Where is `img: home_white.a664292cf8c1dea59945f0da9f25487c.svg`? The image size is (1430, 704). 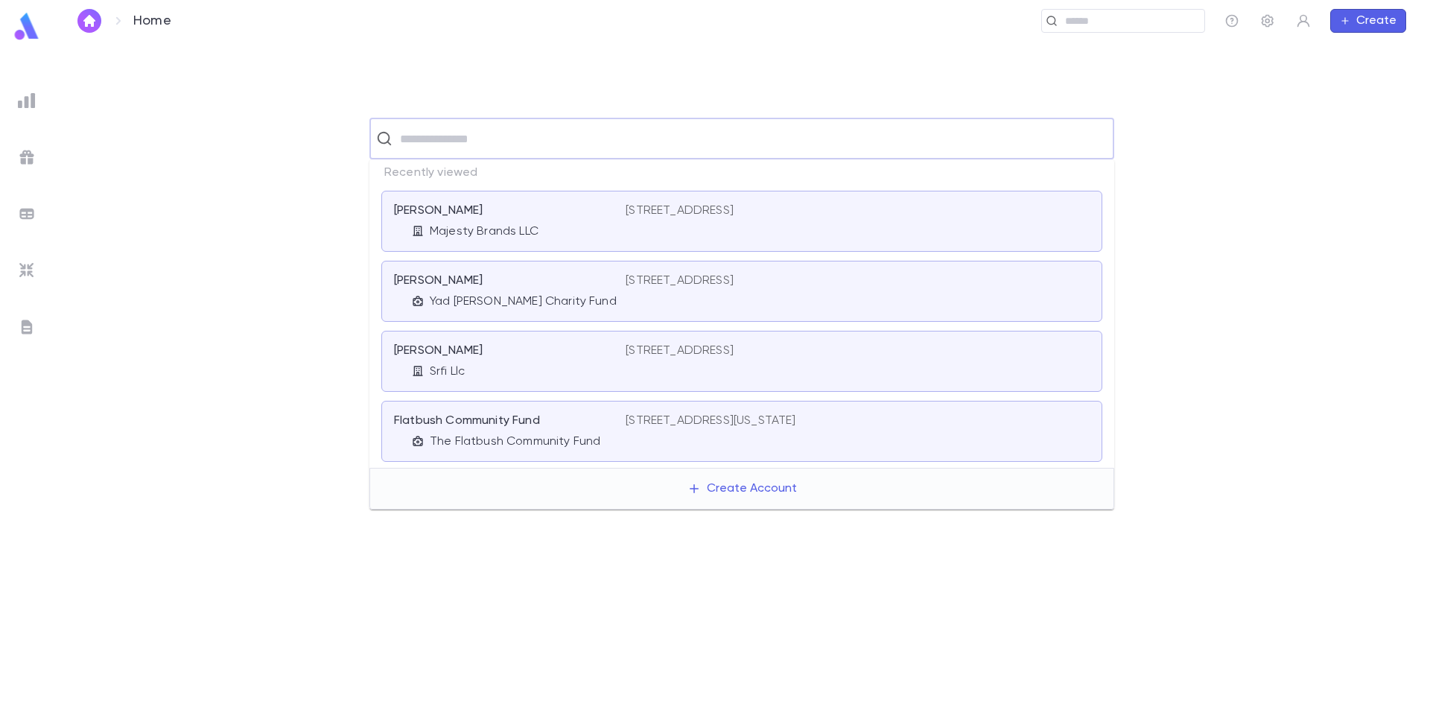 img: home_white.a664292cf8c1dea59945f0da9f25487c.svg is located at coordinates (89, 21).